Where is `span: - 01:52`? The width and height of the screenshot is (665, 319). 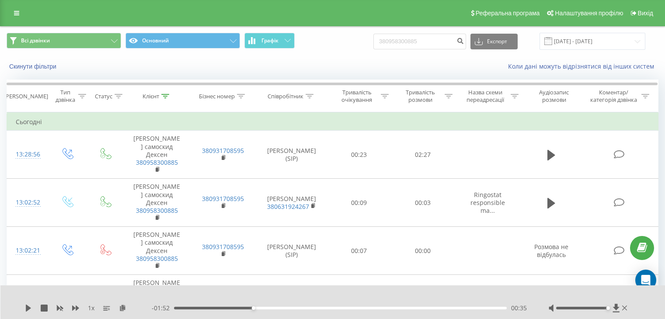 span: - 01:52 is located at coordinates (163, 308).